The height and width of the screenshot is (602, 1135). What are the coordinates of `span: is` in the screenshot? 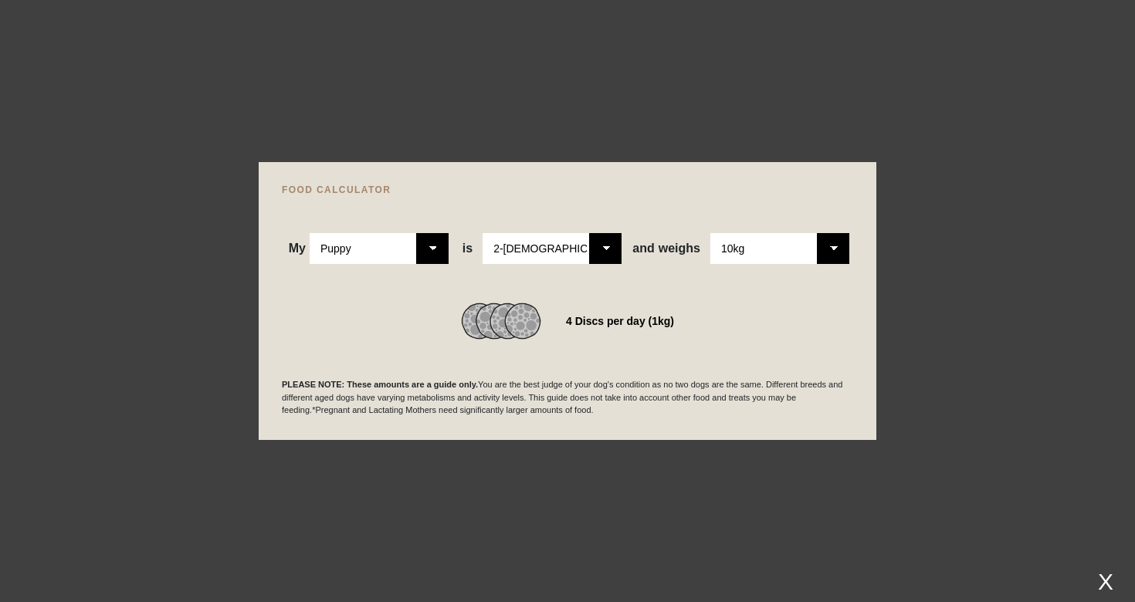 It's located at (467, 249).